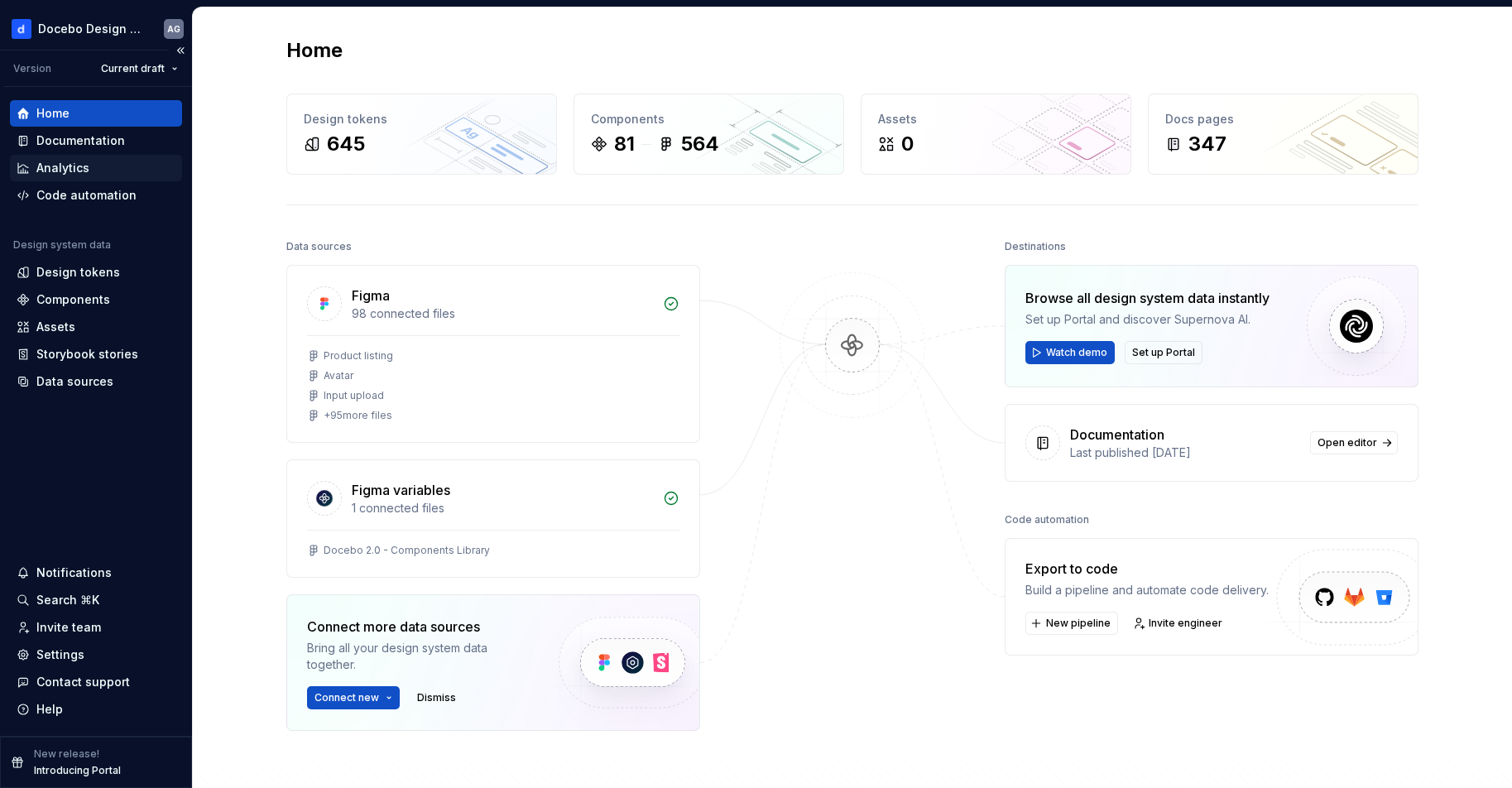  What do you see at coordinates (83, 682) in the screenshot?
I see `div: Contact support` at bounding box center [83, 682].